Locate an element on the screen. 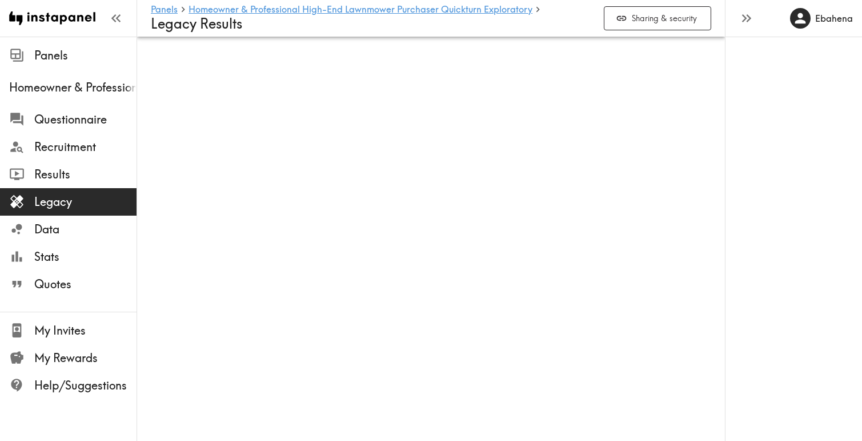  span: Legacy is located at coordinates (85, 202).